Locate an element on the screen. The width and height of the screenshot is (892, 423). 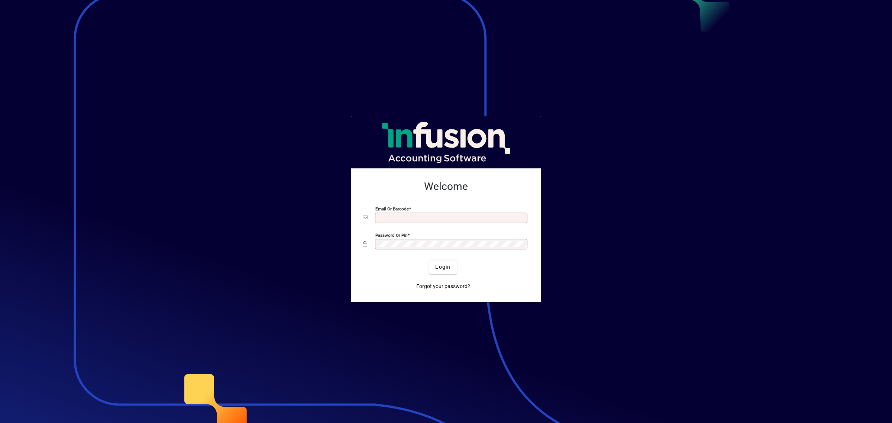
mat-label: Password or Pin is located at coordinates (391, 235).